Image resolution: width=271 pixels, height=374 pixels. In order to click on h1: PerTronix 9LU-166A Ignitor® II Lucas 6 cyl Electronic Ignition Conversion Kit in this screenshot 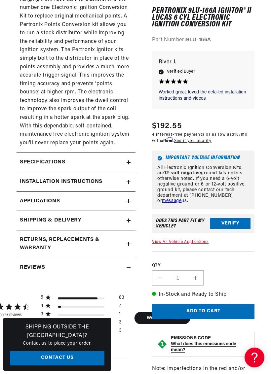, I will do `click(203, 18)`.